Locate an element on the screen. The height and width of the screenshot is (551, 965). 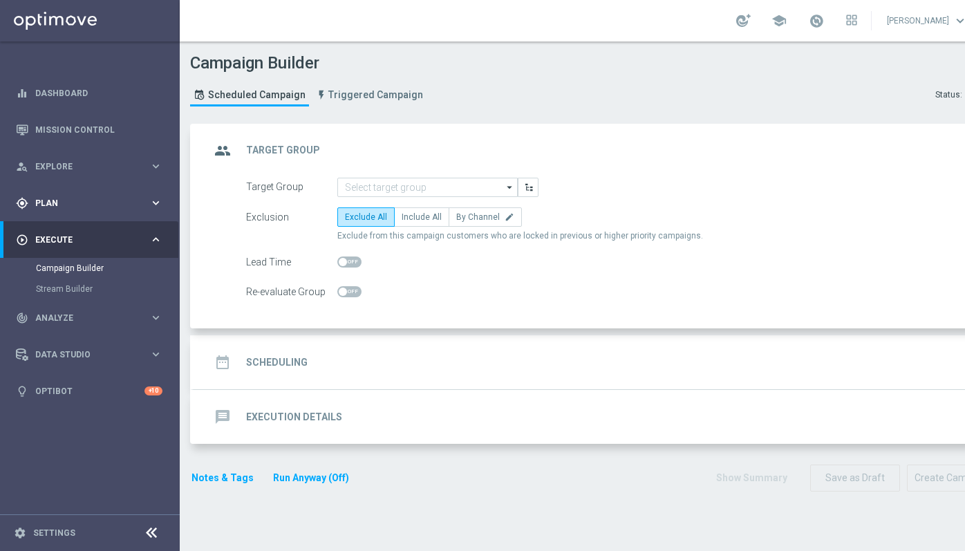
a: Scheduled Campaign is located at coordinates (250, 95).